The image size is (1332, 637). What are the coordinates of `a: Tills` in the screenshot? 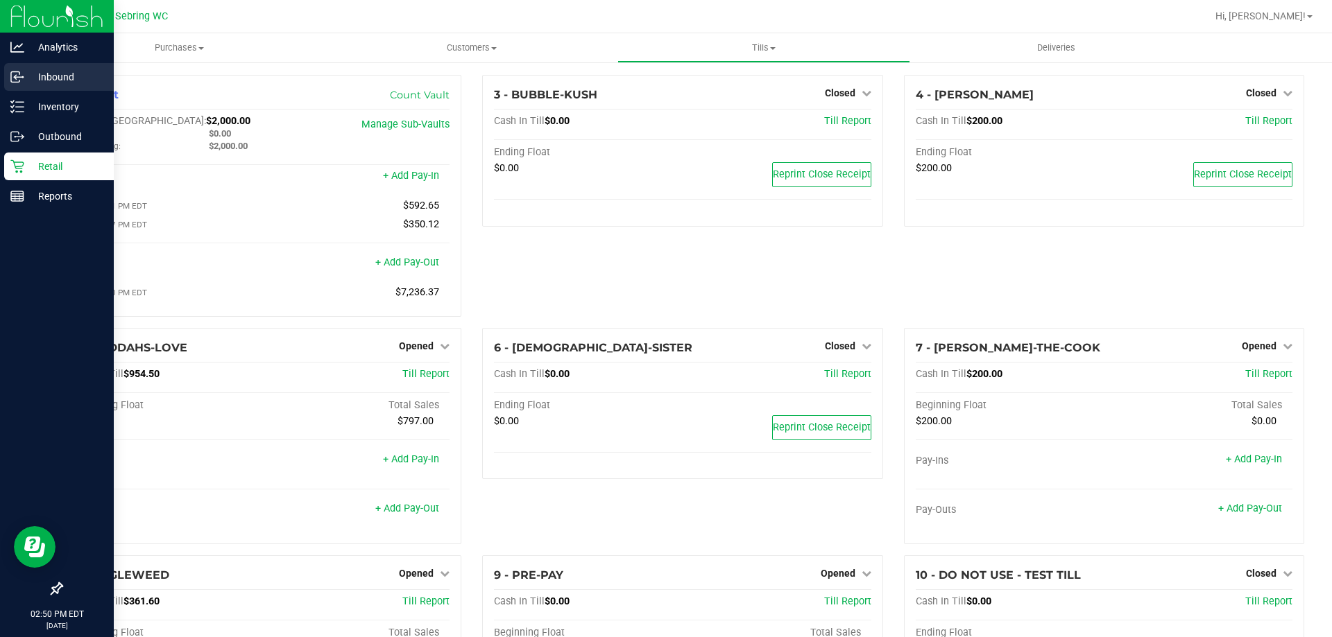 It's located at (763, 48).